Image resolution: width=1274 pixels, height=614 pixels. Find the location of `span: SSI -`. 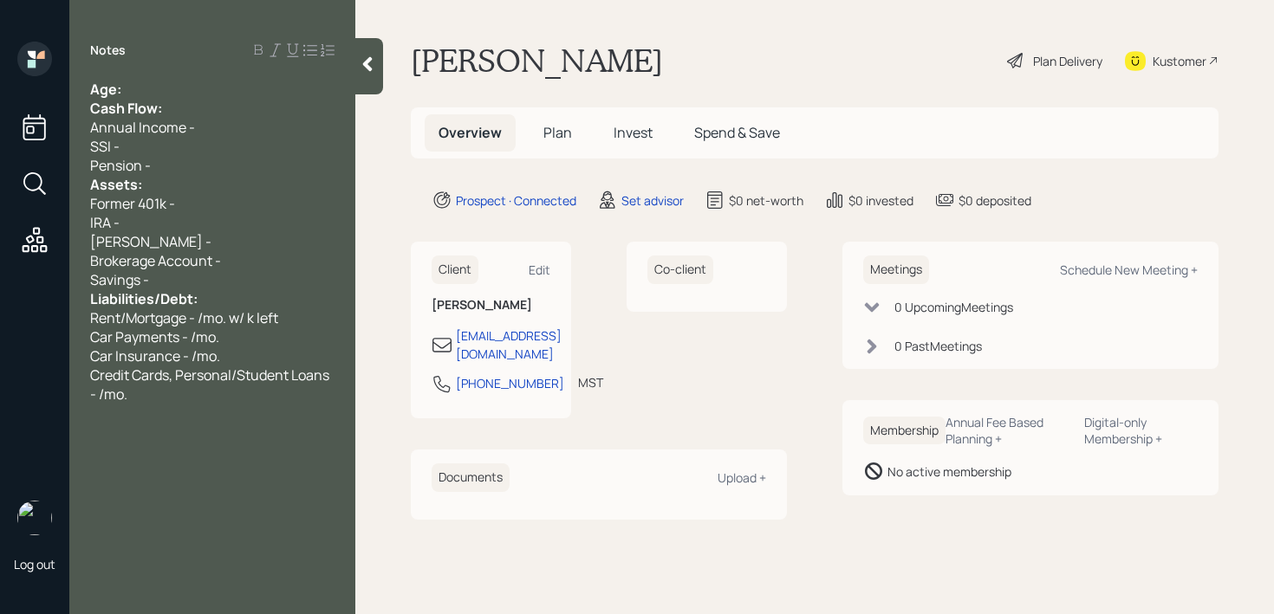

span: SSI - is located at coordinates (105, 146).